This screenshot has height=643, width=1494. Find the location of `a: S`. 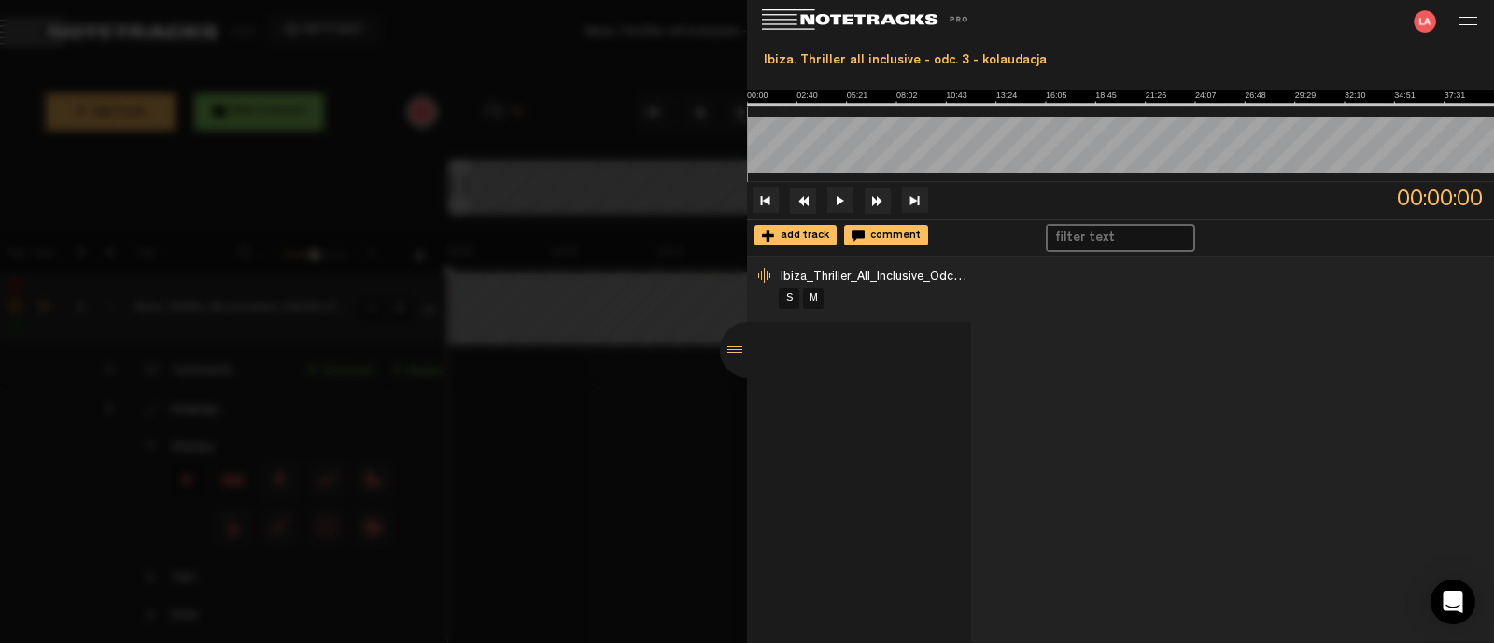

a: S is located at coordinates (789, 299).